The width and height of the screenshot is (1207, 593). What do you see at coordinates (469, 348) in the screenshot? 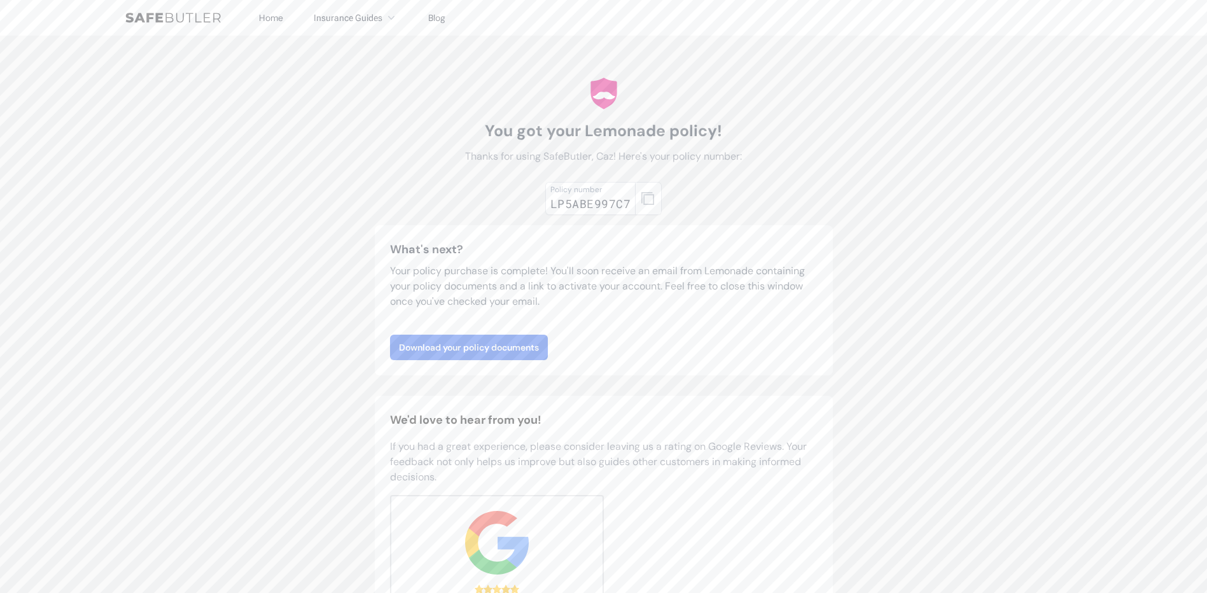
I see `a: Download your policy documents` at bounding box center [469, 348].